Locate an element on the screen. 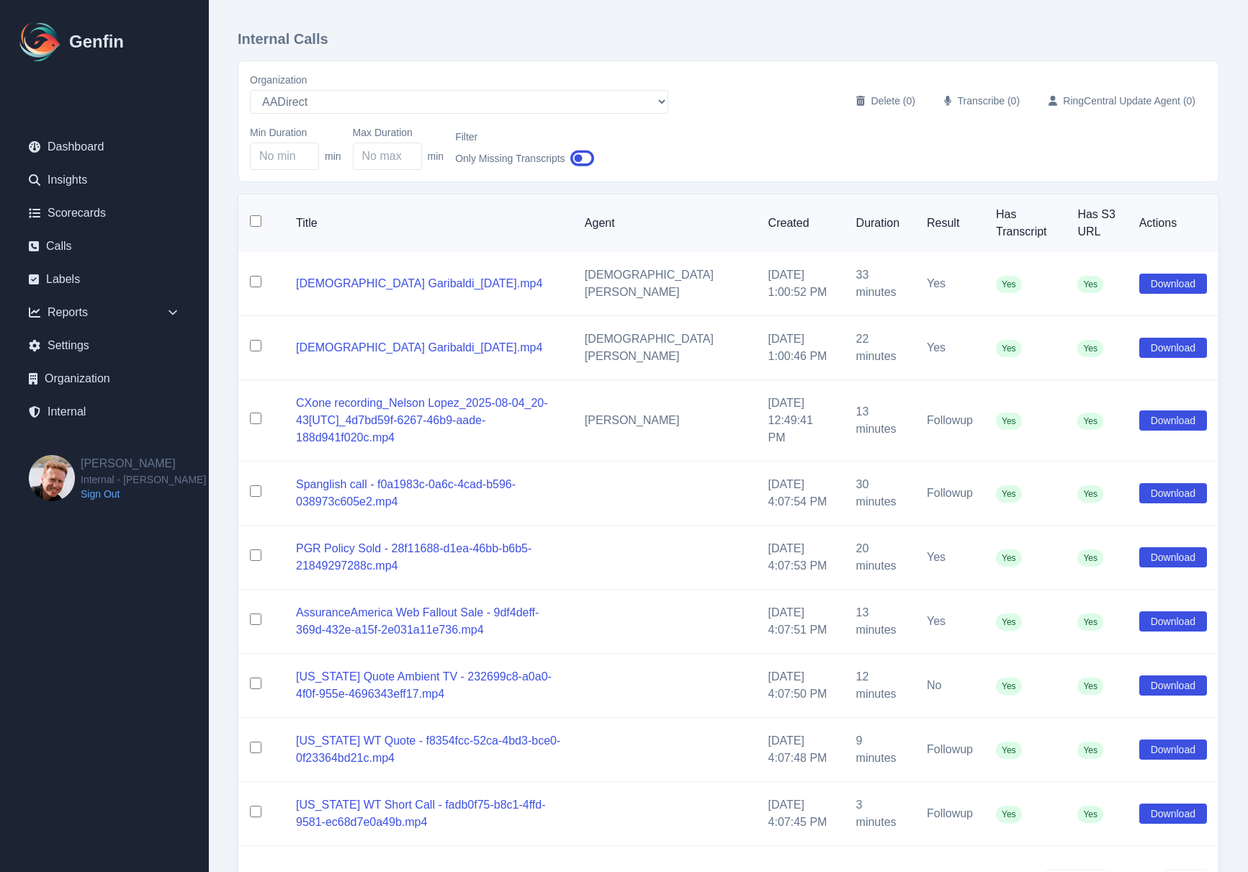 The width and height of the screenshot is (1248, 872). label: Max Duration is located at coordinates (398, 133).